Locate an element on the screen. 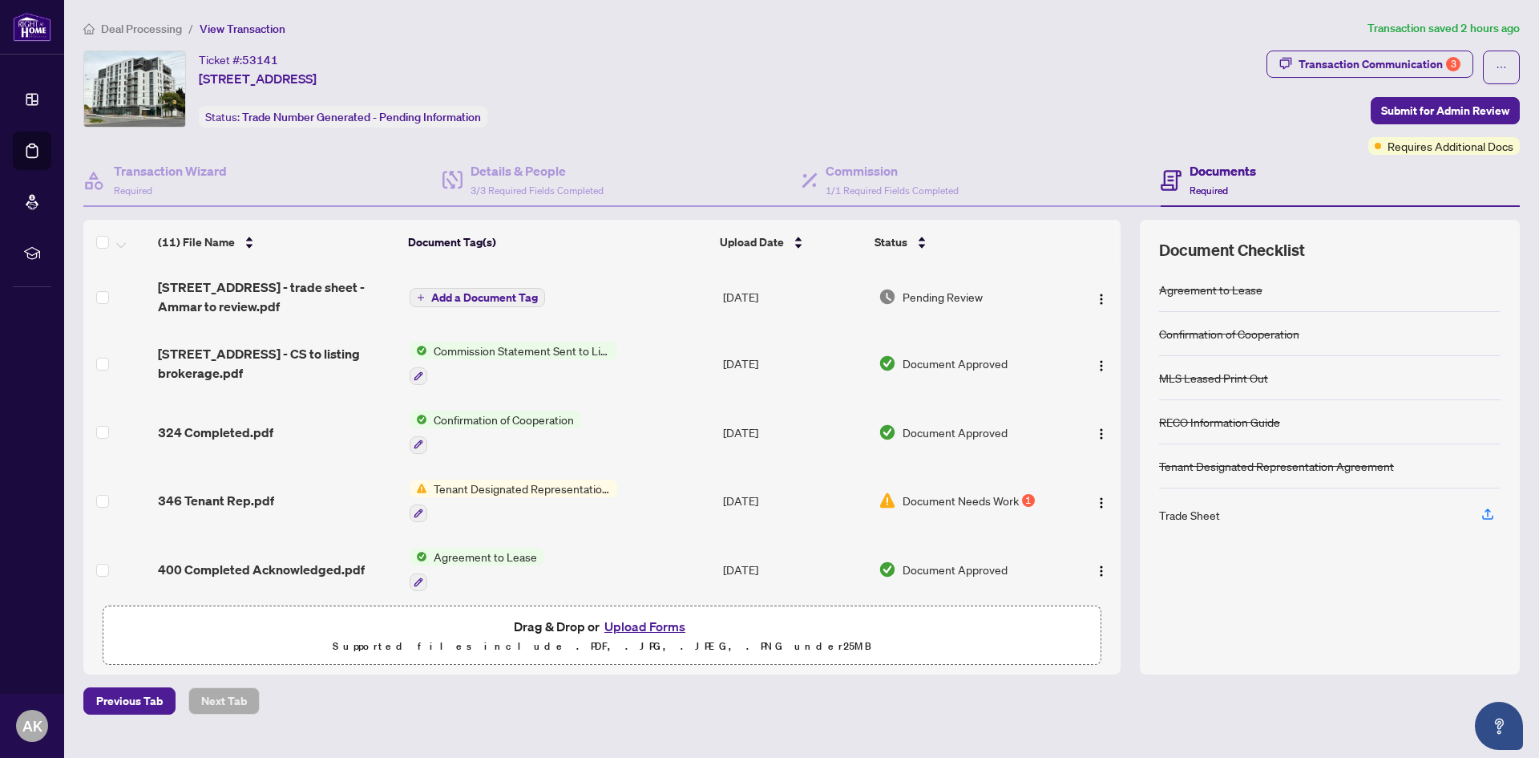 Image resolution: width=1539 pixels, height=758 pixels. th: Upload Date is located at coordinates (790, 242).